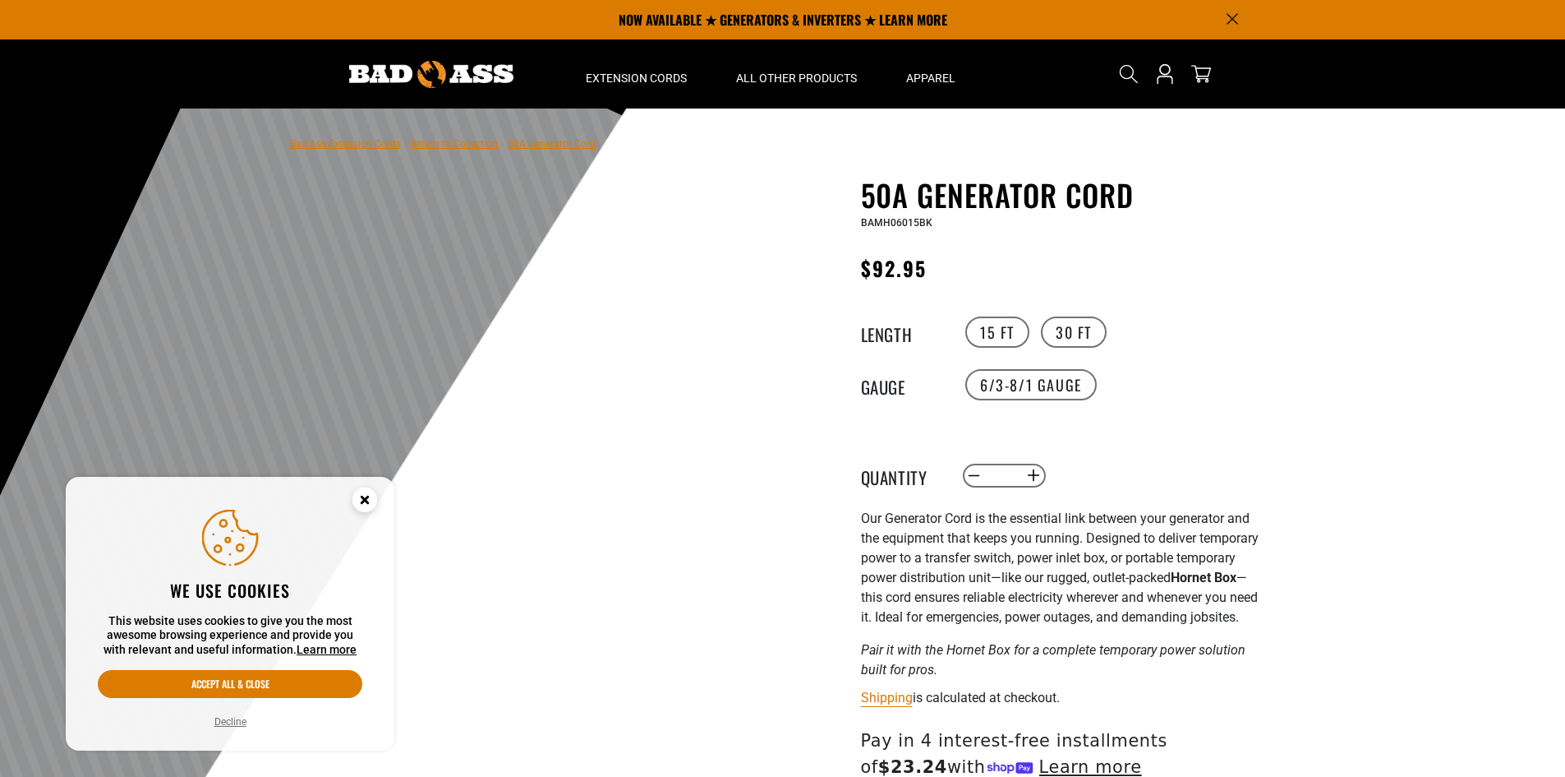  What do you see at coordinates (230, 614) in the screenshot?
I see `aside: Cookie Consent` at bounding box center [230, 614].